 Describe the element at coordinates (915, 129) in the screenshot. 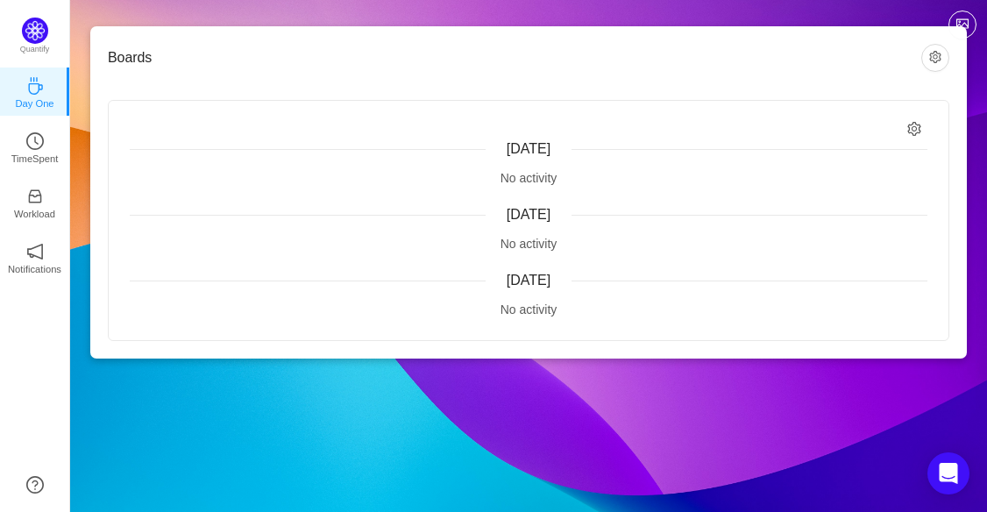

I see `i: icon: setting` at that location.